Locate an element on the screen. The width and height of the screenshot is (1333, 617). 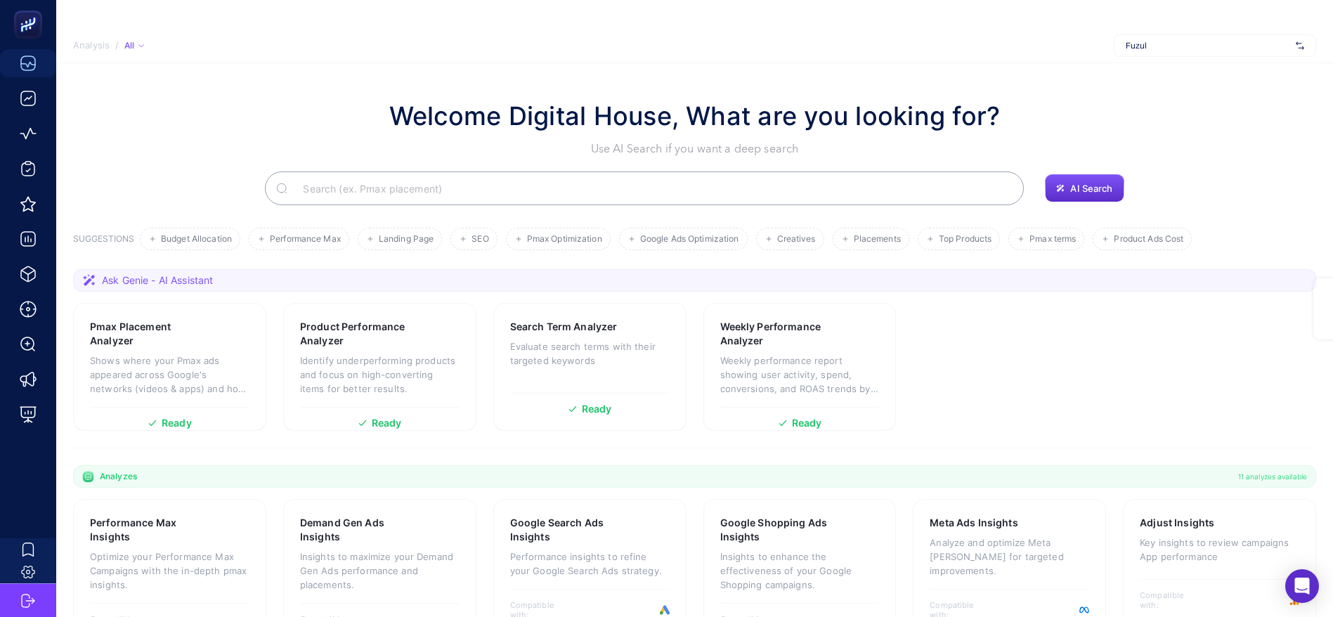
span: 11 analyzes available is located at coordinates (1273, 477).